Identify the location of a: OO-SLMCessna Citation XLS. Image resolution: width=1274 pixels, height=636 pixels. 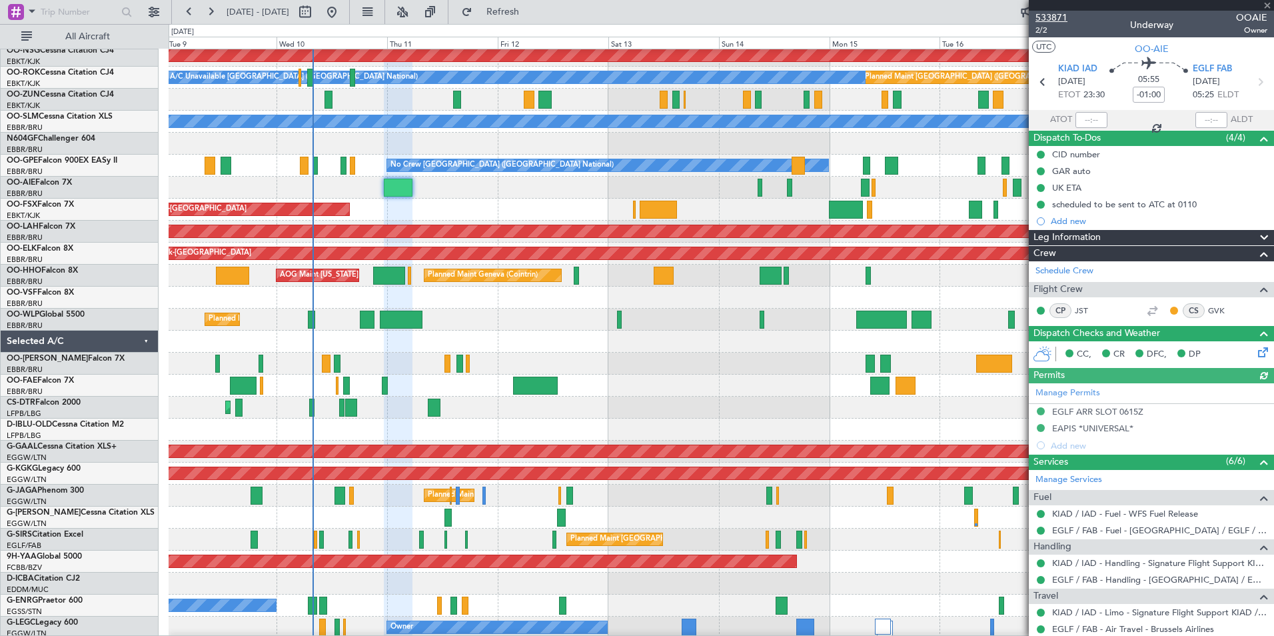
(59, 117).